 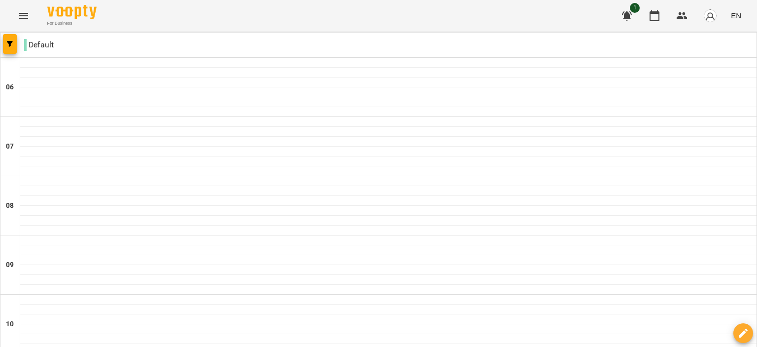 I want to click on h6: 07, so click(x=10, y=146).